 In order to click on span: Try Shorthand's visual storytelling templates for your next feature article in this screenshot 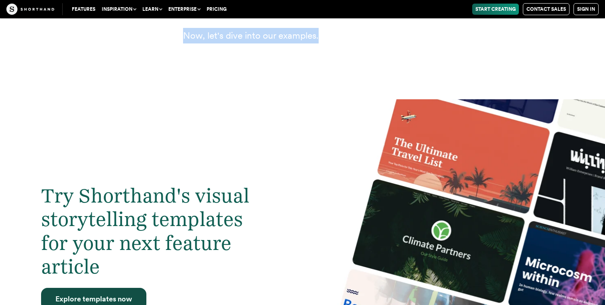, I will do `click(145, 231)`.